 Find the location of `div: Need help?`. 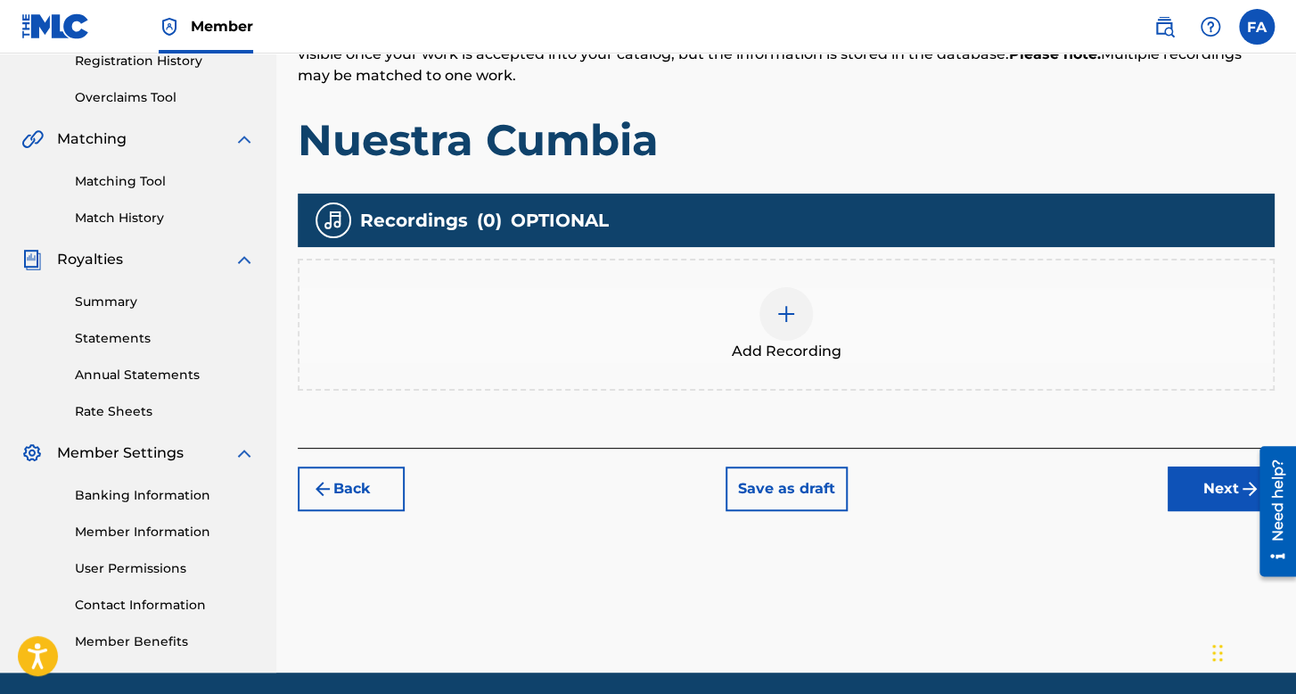

div: Need help? is located at coordinates (31, 61).